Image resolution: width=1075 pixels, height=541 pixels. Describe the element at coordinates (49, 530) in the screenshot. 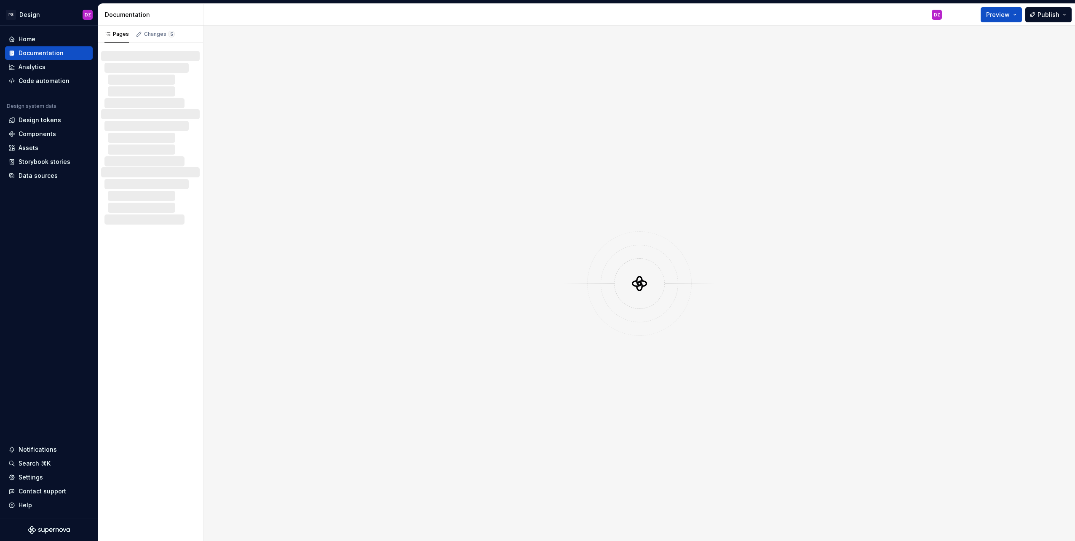

I see `svg: Supernova Logo` at that location.